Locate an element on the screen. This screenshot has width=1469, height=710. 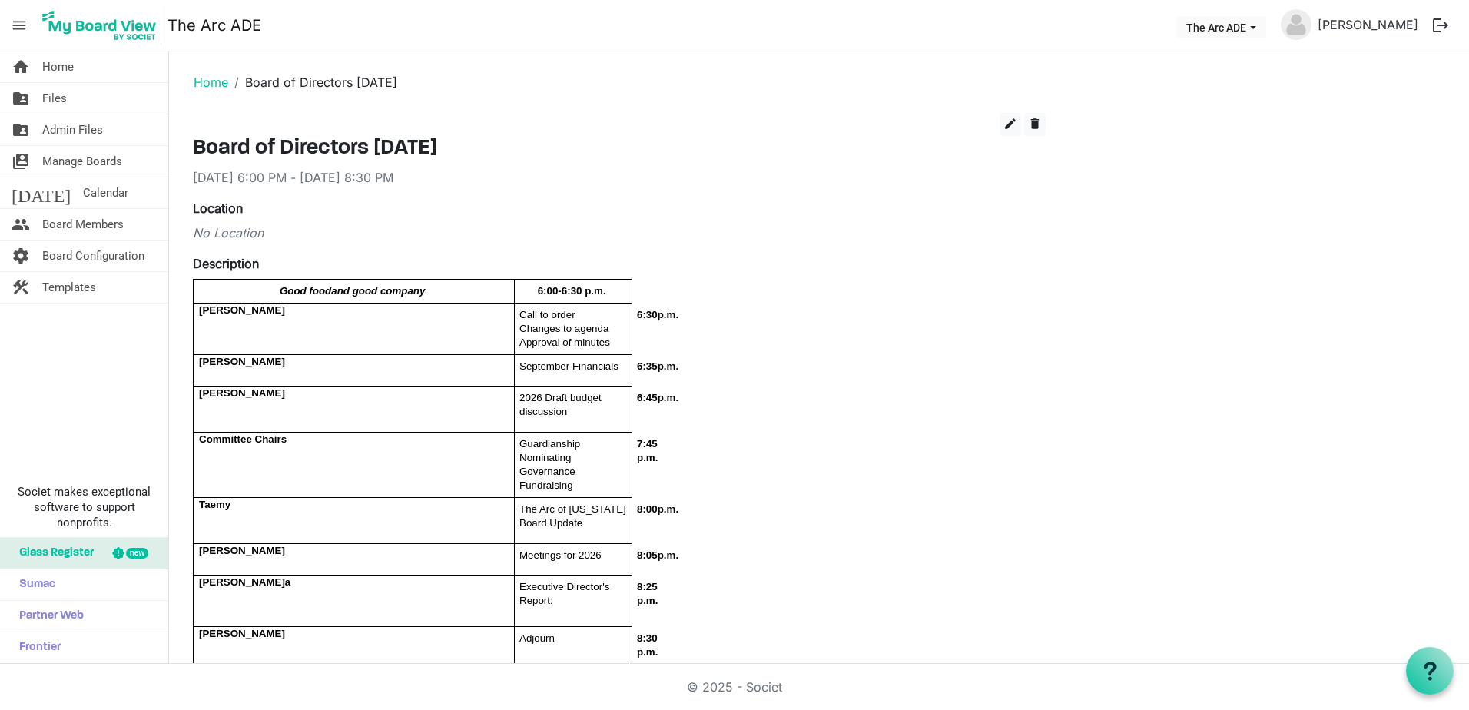
span: 8 is located at coordinates (639, 586).